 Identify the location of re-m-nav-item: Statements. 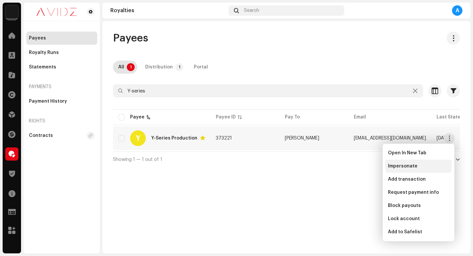
(62, 67).